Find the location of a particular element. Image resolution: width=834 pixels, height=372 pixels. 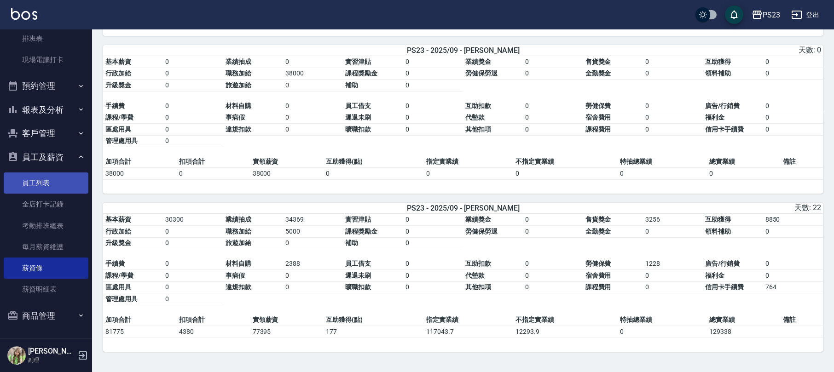

span: 升級獎金 is located at coordinates (118, 85).